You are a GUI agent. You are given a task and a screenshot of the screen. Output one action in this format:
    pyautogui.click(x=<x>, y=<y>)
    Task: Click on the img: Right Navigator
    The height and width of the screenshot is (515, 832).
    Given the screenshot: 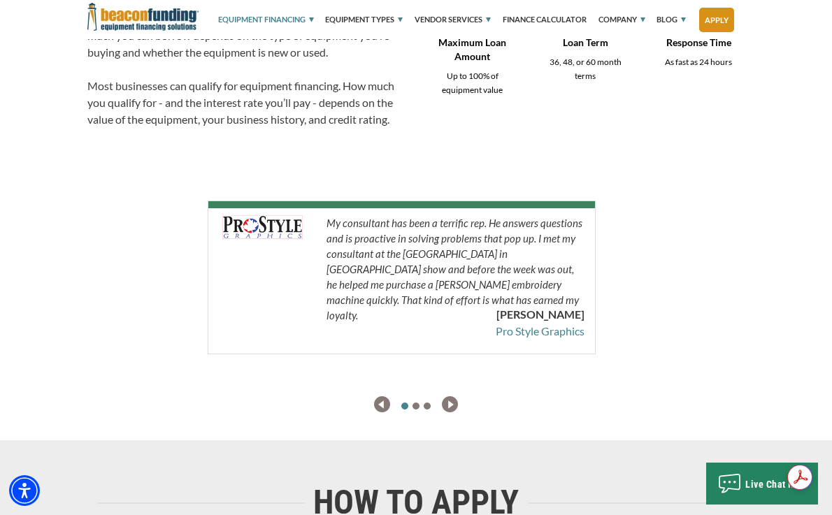 What is the action you would take?
    pyautogui.click(x=450, y=404)
    